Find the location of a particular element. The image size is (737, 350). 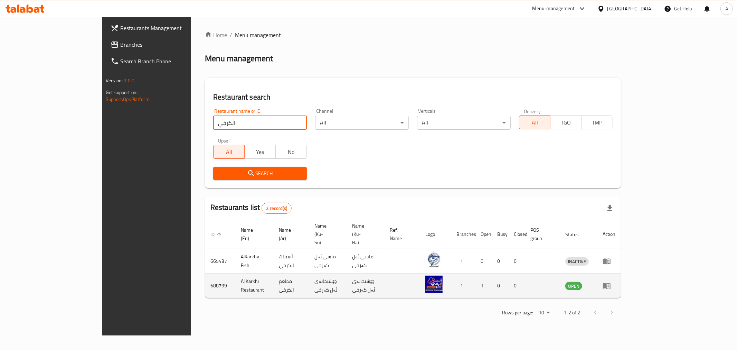

a: Support.OpsPlatform is located at coordinates (127, 99).